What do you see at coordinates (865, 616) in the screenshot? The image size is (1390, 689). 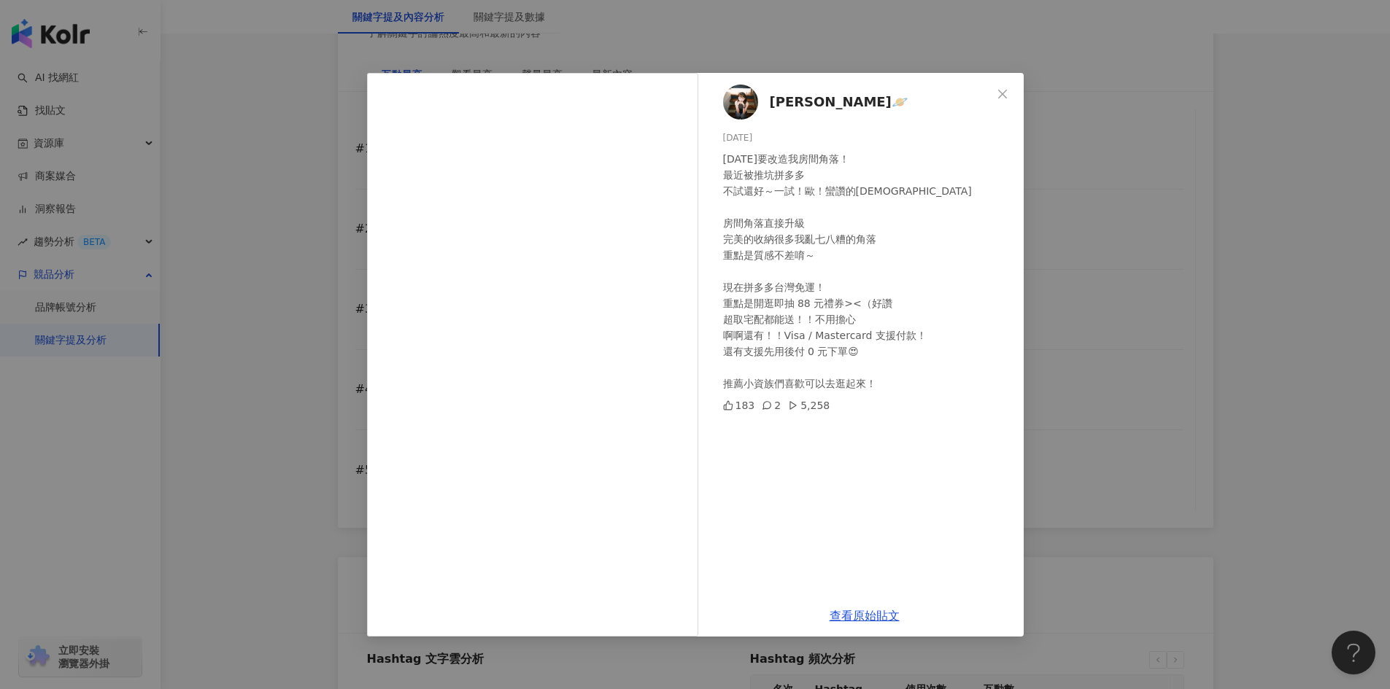 I see `a: 查看原始貼文` at bounding box center [865, 616].